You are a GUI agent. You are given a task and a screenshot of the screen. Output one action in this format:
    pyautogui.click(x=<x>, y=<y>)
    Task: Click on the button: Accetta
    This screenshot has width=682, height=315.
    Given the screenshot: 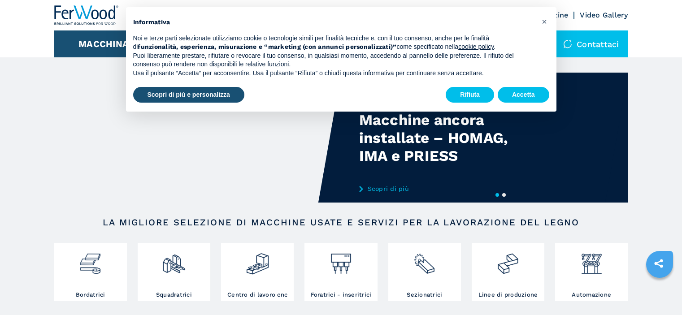 What is the action you would take?
    pyautogui.click(x=524, y=95)
    